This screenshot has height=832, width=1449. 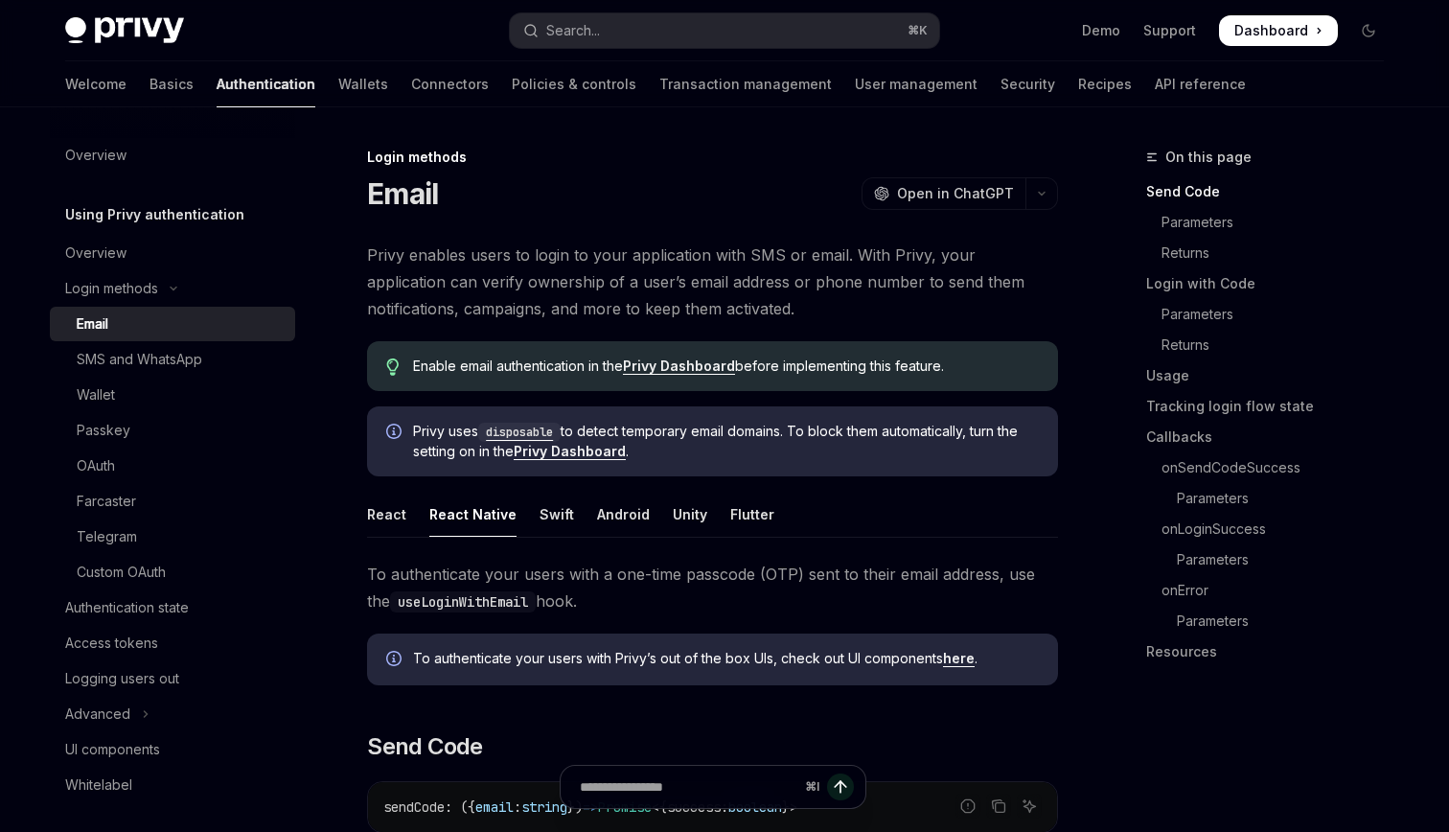 I want to click on a: Dashboard, so click(x=1278, y=31).